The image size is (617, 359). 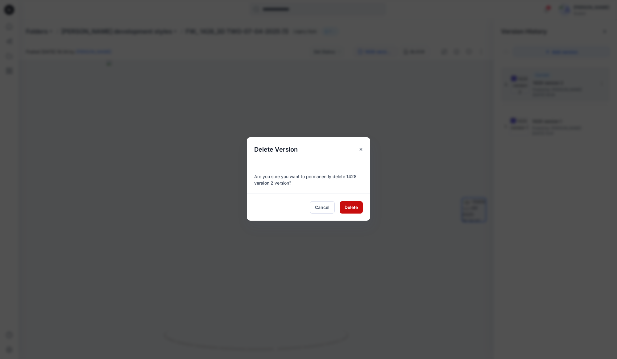 What do you see at coordinates (322, 208) in the screenshot?
I see `button: Cancel` at bounding box center [322, 208].